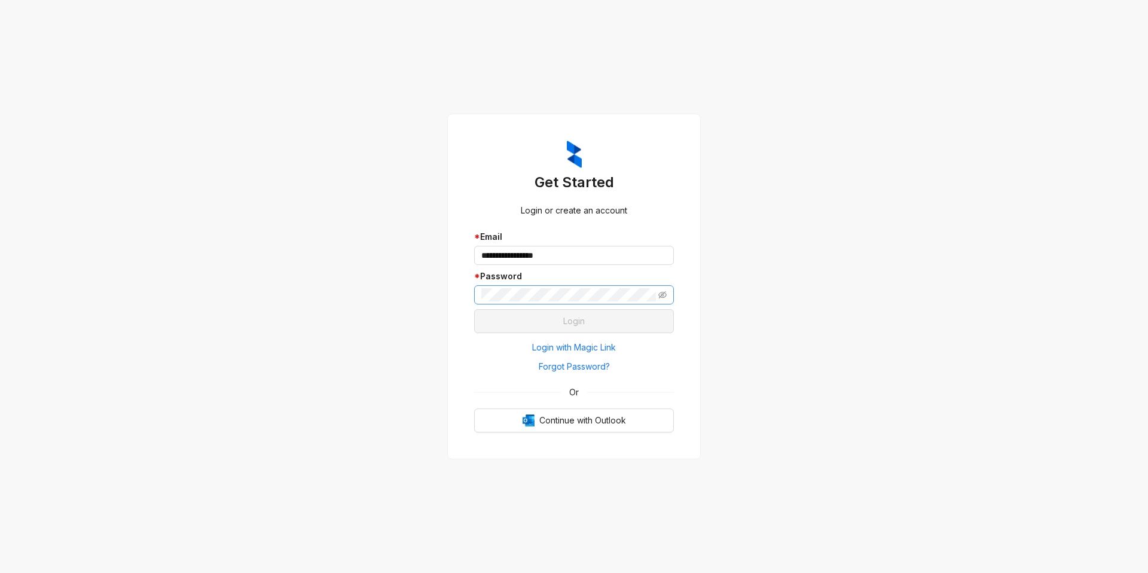 The image size is (1148, 573). I want to click on button: Login with Magic Link, so click(574, 347).